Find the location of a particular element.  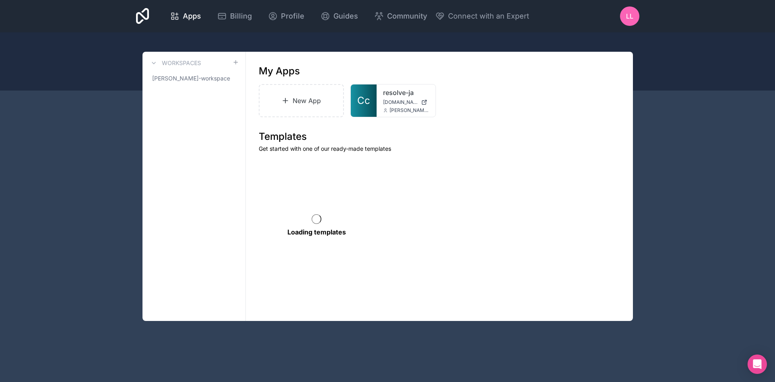

span: LL is located at coordinates (630, 16).